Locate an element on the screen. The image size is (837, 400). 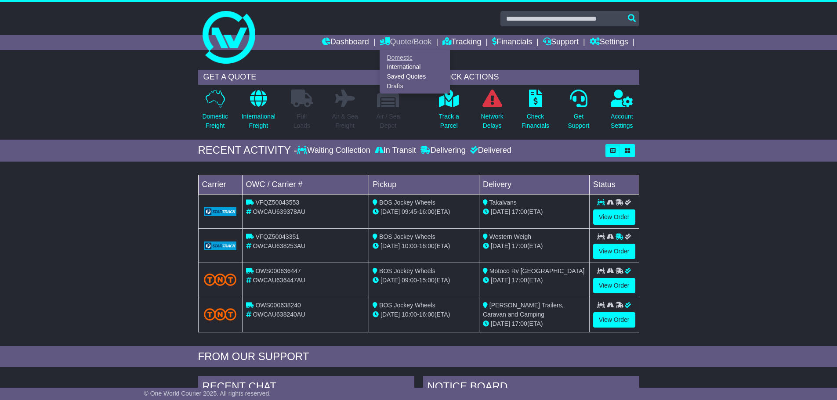
p: Domestic Freight is located at coordinates (215, 121).